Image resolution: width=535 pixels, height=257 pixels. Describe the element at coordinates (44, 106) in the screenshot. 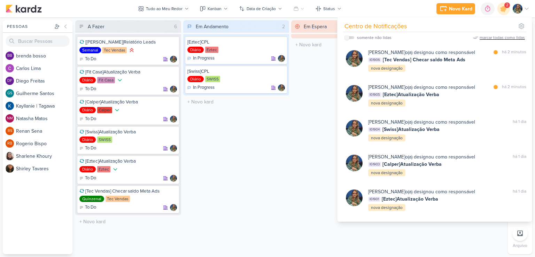

I see `div: K a y l l a n i e | T a g a w a` at that location.